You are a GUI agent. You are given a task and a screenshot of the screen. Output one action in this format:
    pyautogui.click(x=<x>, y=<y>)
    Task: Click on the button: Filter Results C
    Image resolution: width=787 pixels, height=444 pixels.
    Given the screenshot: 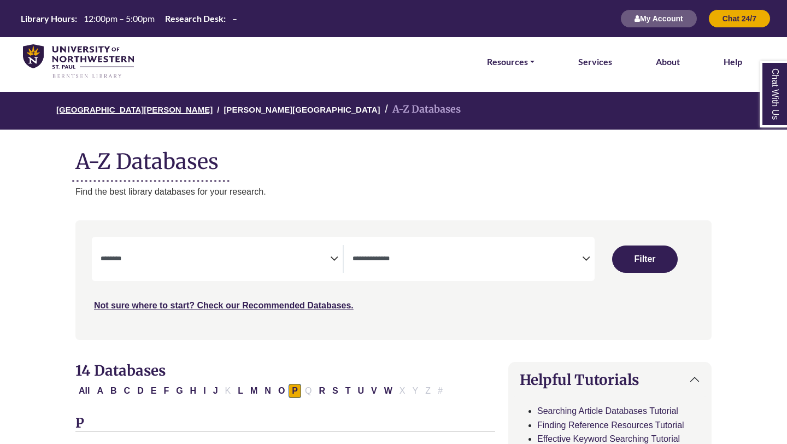 What is the action you would take?
    pyautogui.click(x=127, y=391)
    